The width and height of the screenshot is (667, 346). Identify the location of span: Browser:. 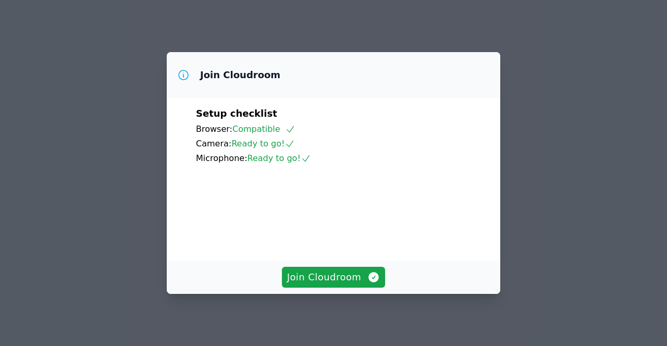
(214, 129).